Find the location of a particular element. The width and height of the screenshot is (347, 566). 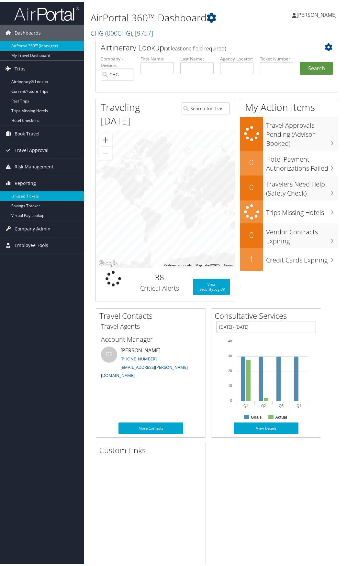

a: Trips Missing Hotels is located at coordinates (289, 210).